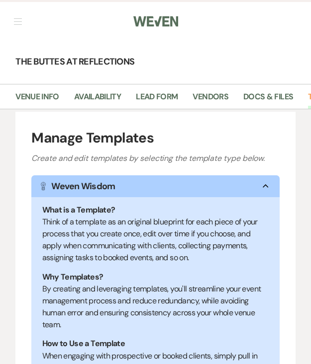  I want to click on img: Weven Logo, so click(156, 21).